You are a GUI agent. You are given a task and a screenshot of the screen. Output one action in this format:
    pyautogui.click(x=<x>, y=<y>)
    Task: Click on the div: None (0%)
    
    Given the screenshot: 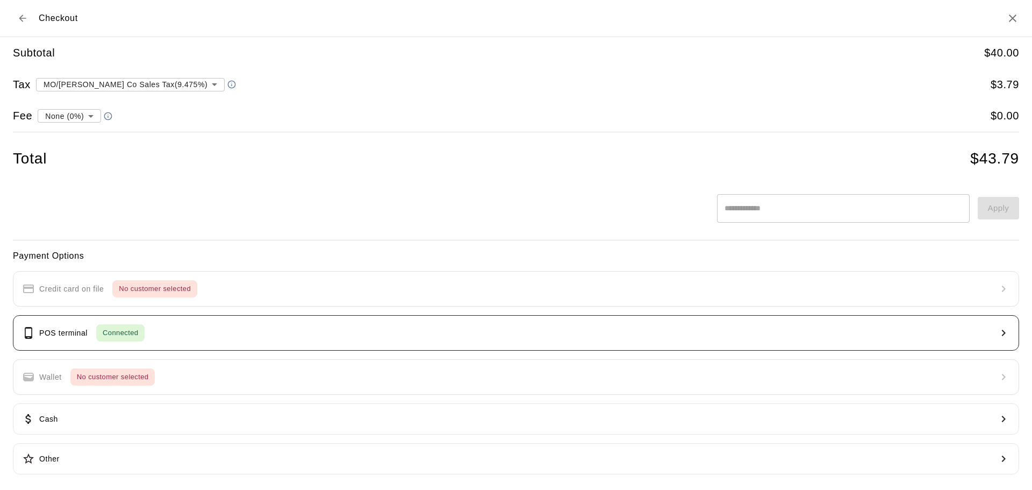 What is the action you would take?
    pyautogui.click(x=69, y=116)
    